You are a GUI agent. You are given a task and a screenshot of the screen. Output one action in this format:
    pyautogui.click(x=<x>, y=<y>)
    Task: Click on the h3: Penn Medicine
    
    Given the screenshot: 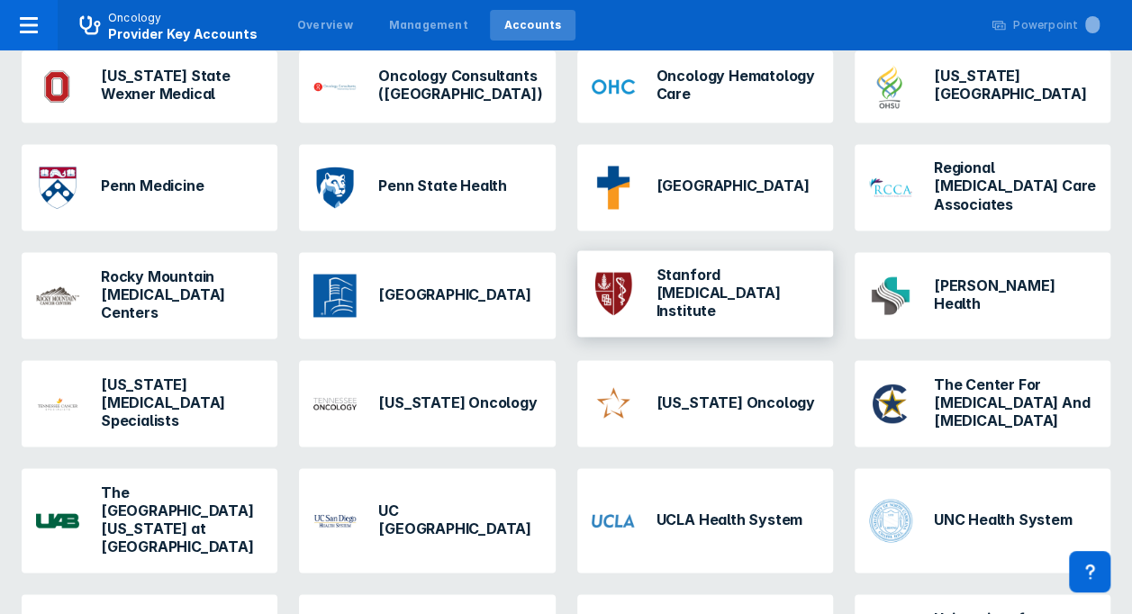 What is the action you would take?
    pyautogui.click(x=152, y=186)
    